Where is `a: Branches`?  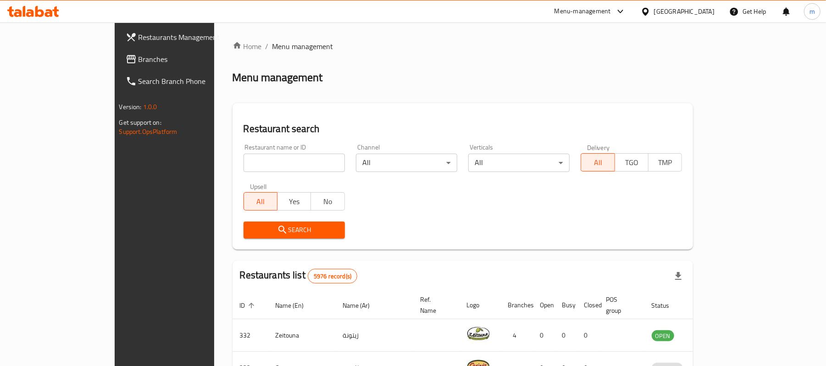 a: Branches is located at coordinates (185, 59).